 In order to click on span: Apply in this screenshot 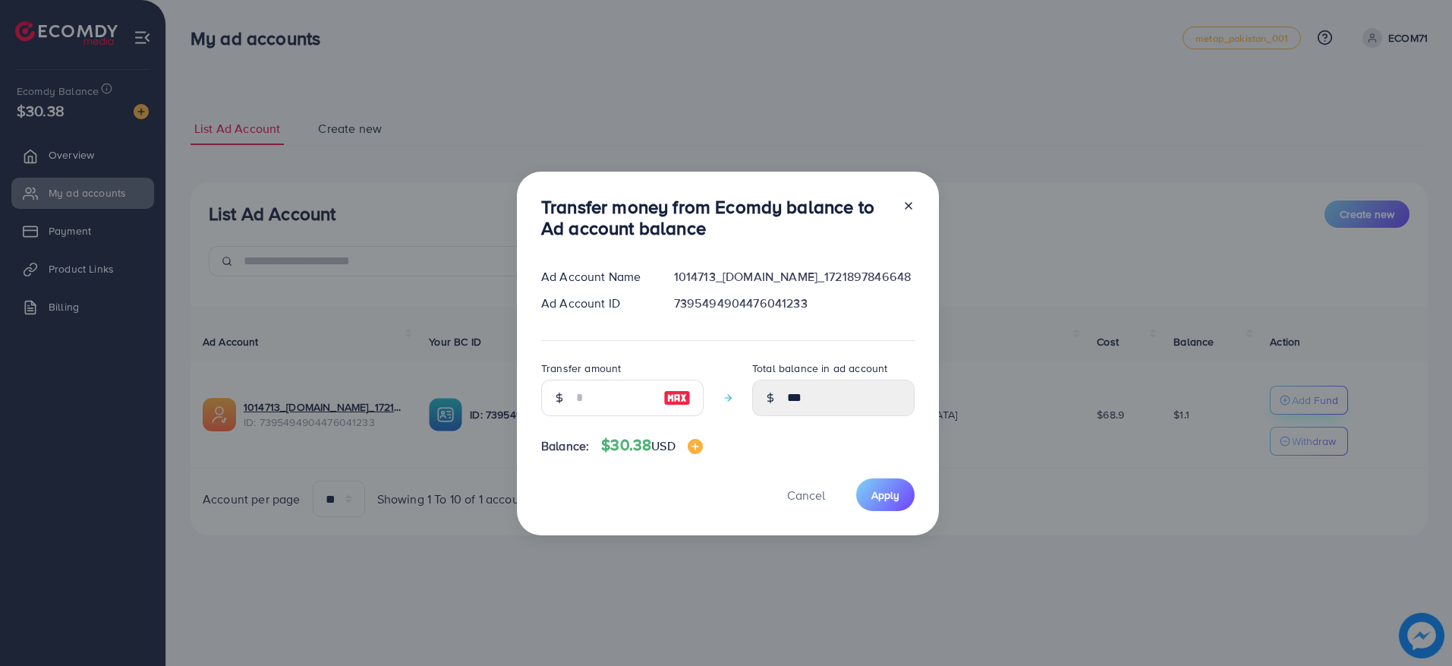, I will do `click(885, 495)`.